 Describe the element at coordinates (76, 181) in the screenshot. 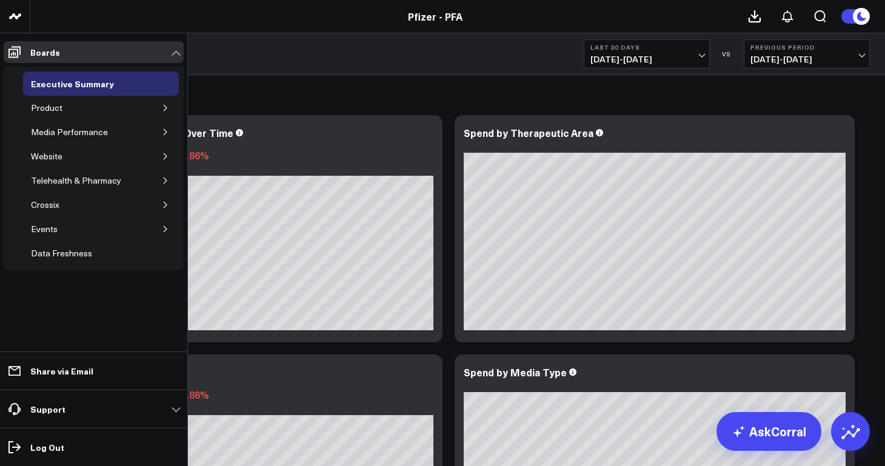

I see `a: Telehealth & Pharmacy` at that location.